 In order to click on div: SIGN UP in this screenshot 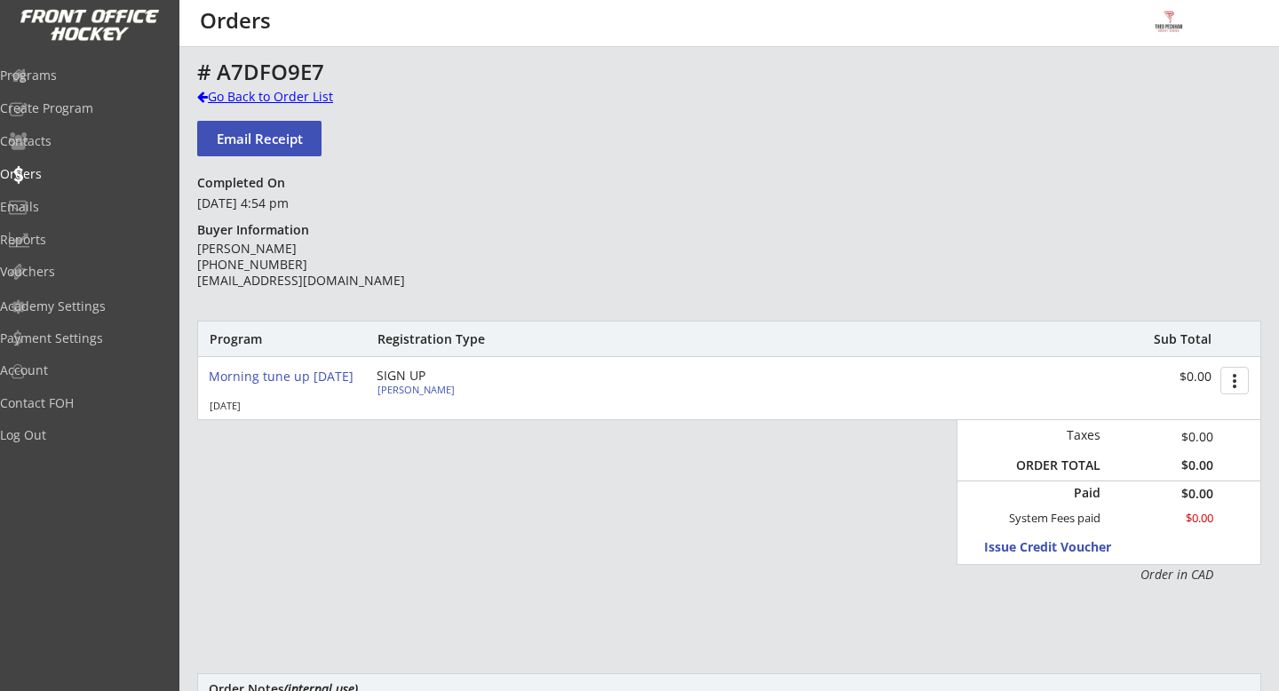, I will do `click(479, 376)`.